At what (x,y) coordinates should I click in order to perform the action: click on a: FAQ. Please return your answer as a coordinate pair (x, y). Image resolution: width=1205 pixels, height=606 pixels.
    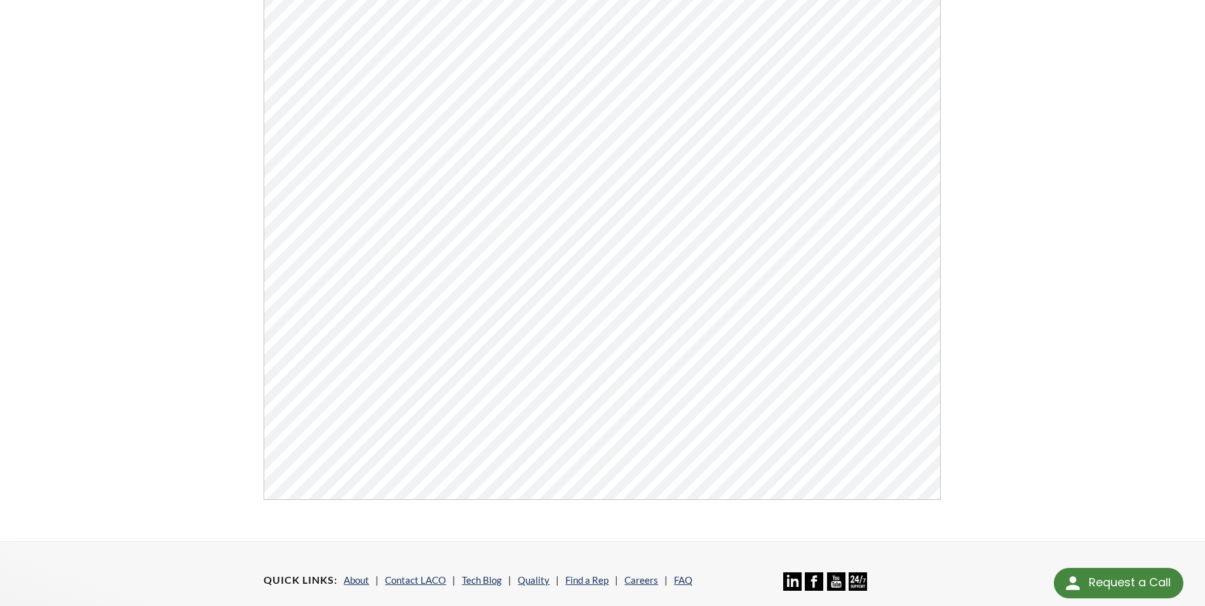
    Looking at the image, I should click on (683, 580).